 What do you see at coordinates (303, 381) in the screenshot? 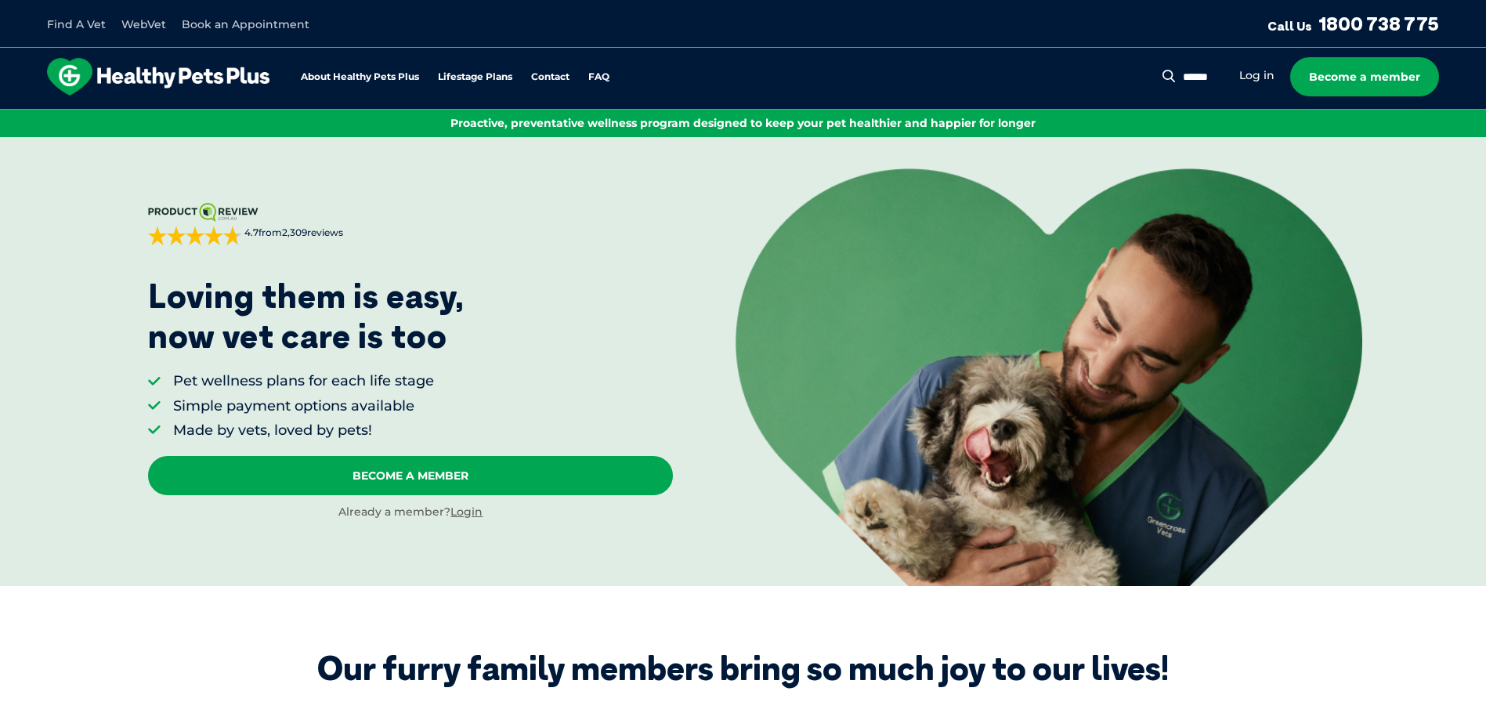
I see `li: Pet wellness plans for each life stage` at bounding box center [303, 381].